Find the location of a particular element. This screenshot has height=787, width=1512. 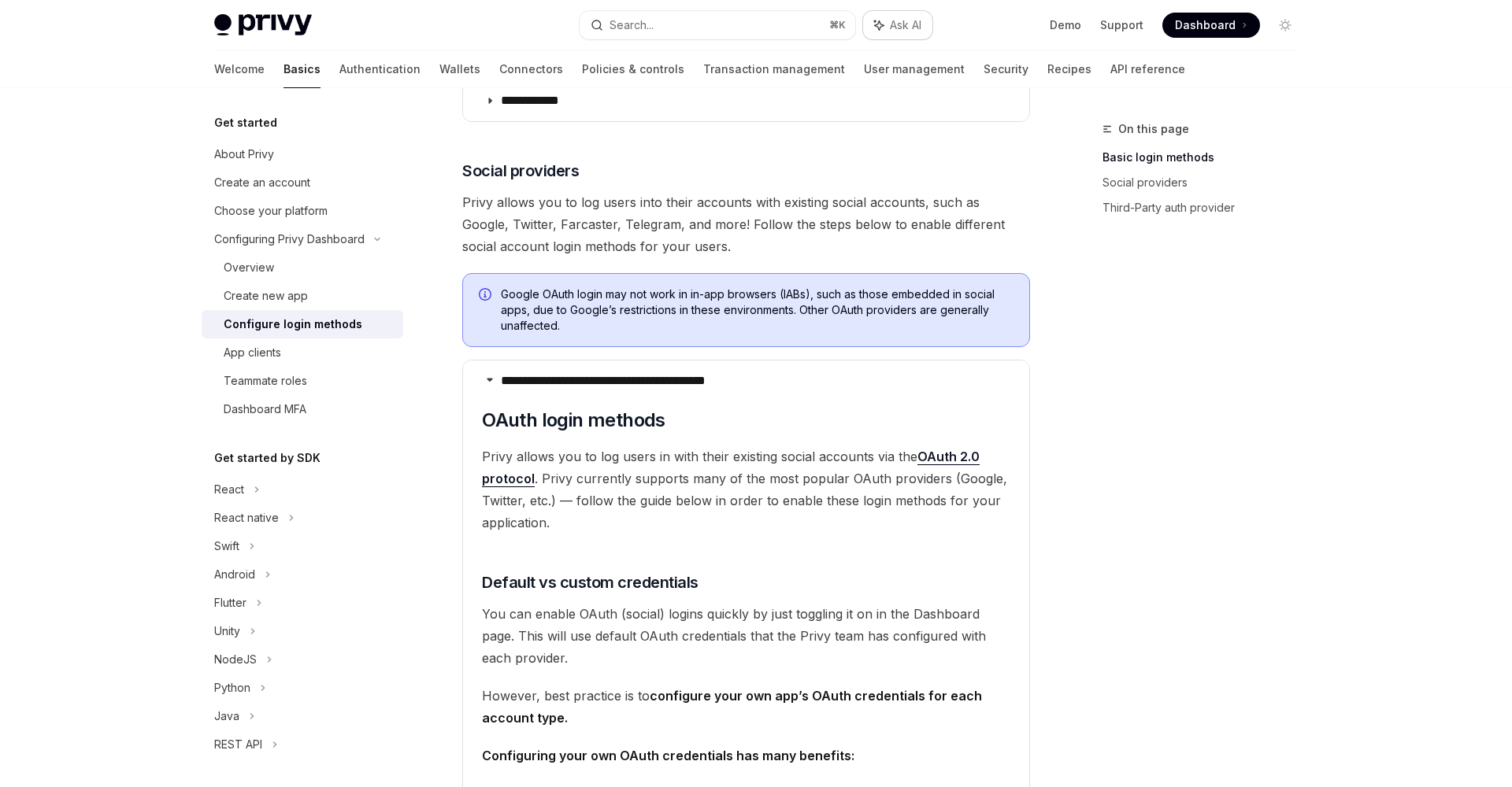

div: App clients is located at coordinates (252, 353).